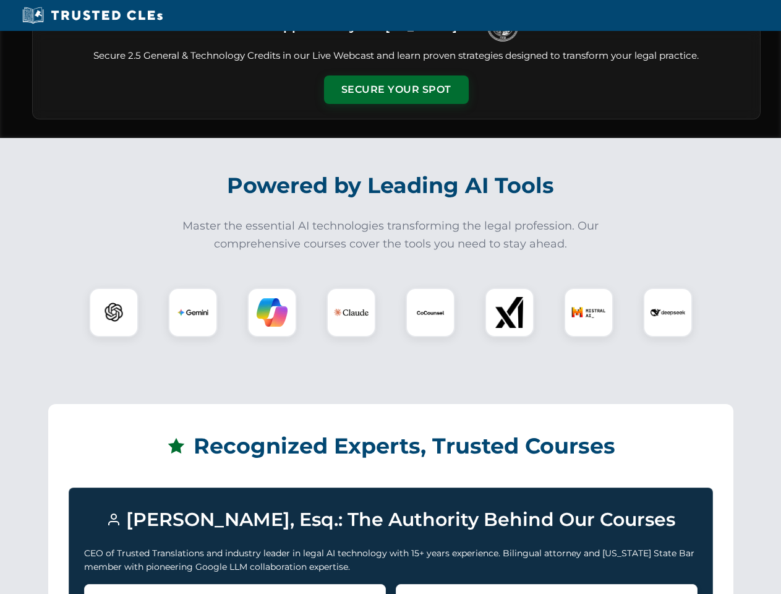  Describe the element at coordinates (193, 312) in the screenshot. I see `img: Gemini Logo` at that location.